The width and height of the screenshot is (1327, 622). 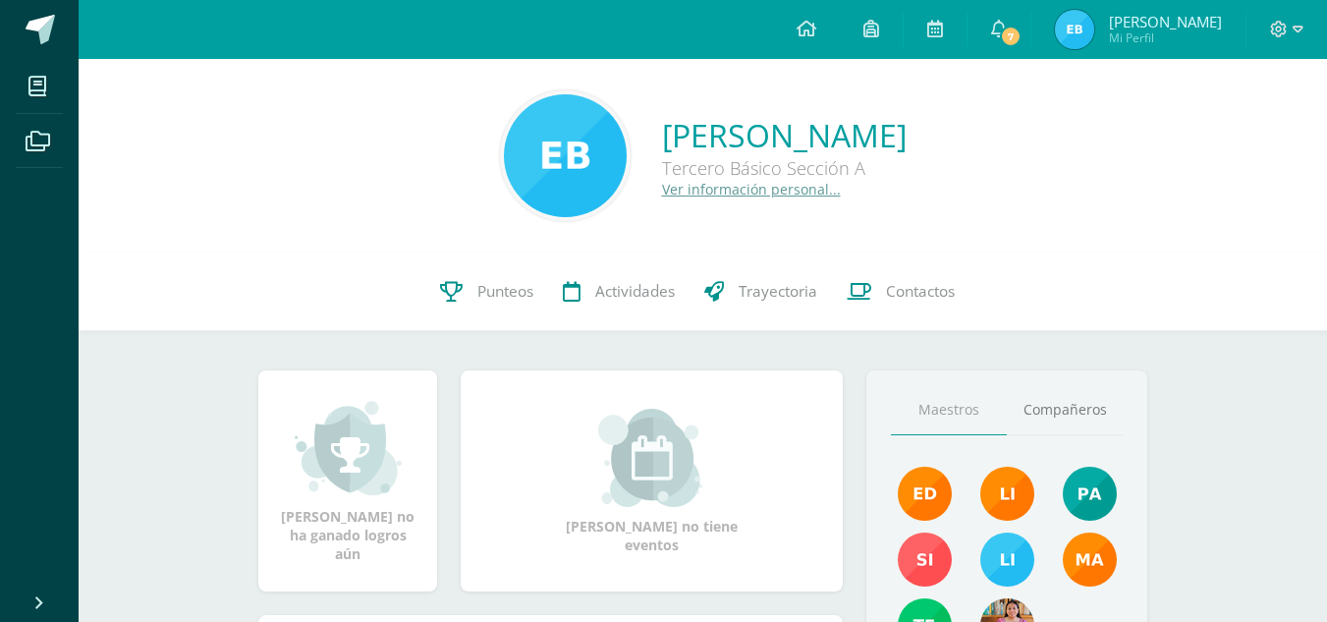 What do you see at coordinates (651, 458) in the screenshot?
I see `img: event_small.png` at bounding box center [651, 458].